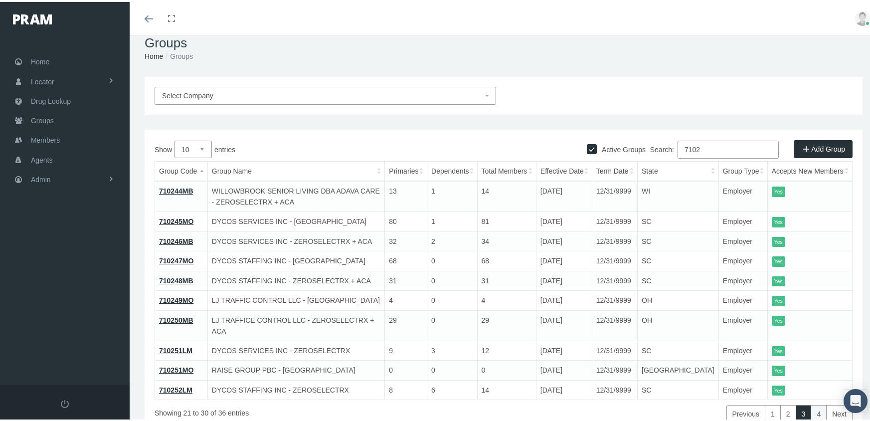 The width and height of the screenshot is (870, 421). Describe the element at coordinates (296, 279) in the screenshot. I see `td: DYCOS STAFFING INC - ZEROSELECTRX + ACA` at that location.